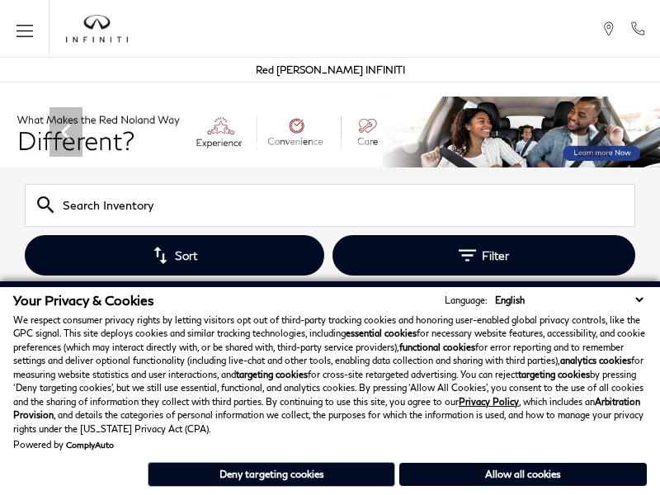 The width and height of the screenshot is (660, 495). Describe the element at coordinates (330, 205) in the screenshot. I see `input: Search Inventory` at that location.